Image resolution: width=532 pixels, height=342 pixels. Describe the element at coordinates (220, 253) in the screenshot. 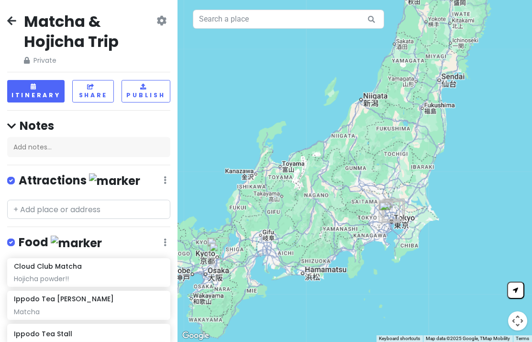

I see `div: Hoho Hojicha Uji Main Store` at that location.